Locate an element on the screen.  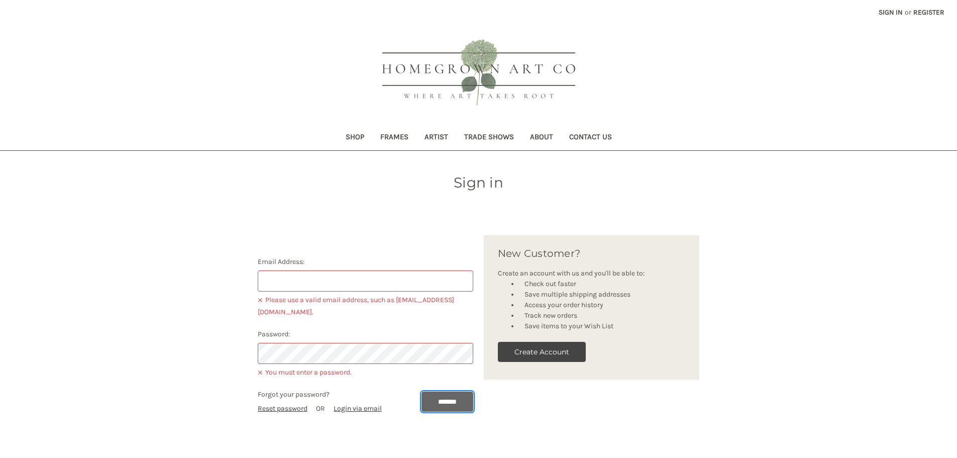
label: Password: is located at coordinates (365, 334).